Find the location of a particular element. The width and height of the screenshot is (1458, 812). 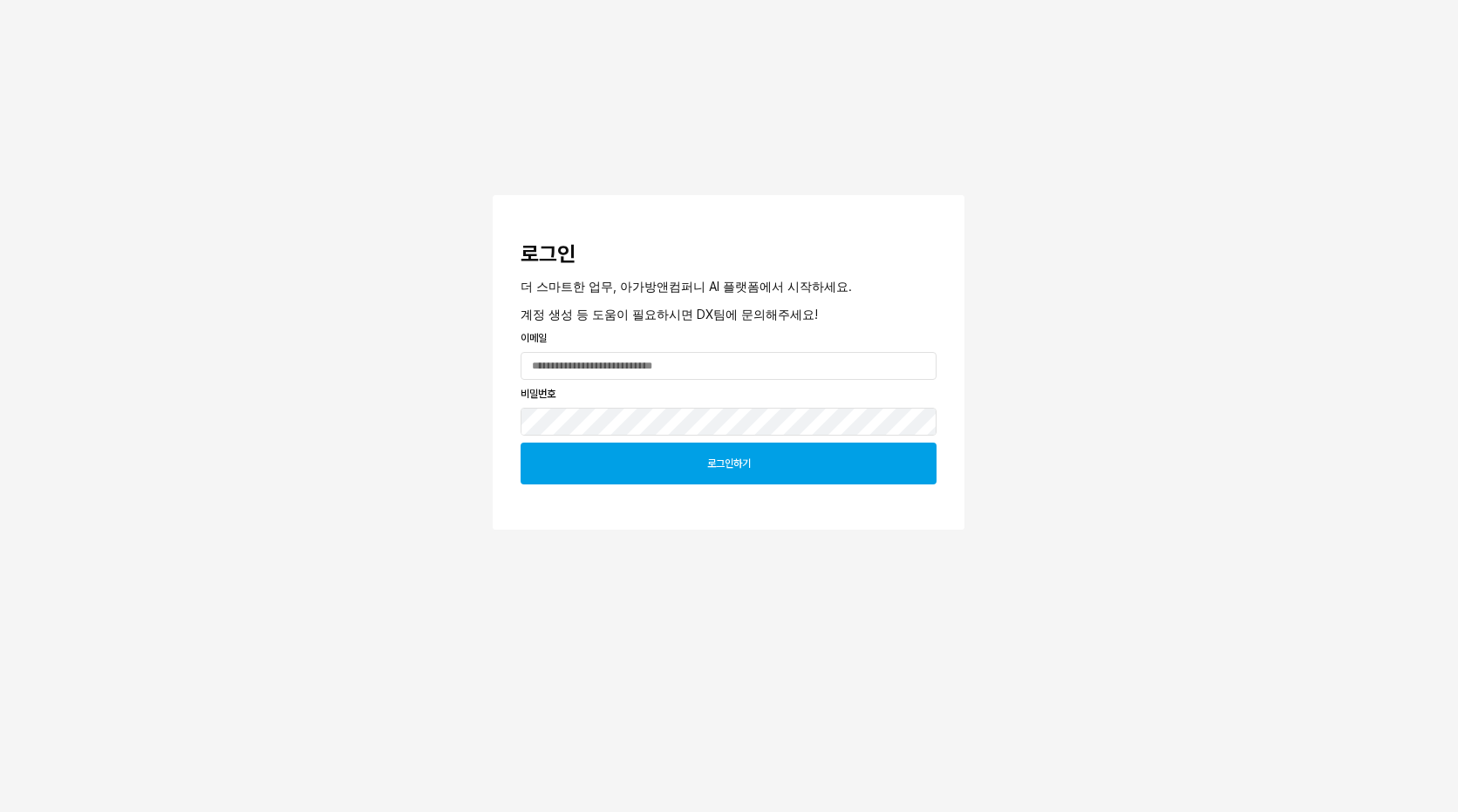

h3: 로그인 is located at coordinates (728, 254).